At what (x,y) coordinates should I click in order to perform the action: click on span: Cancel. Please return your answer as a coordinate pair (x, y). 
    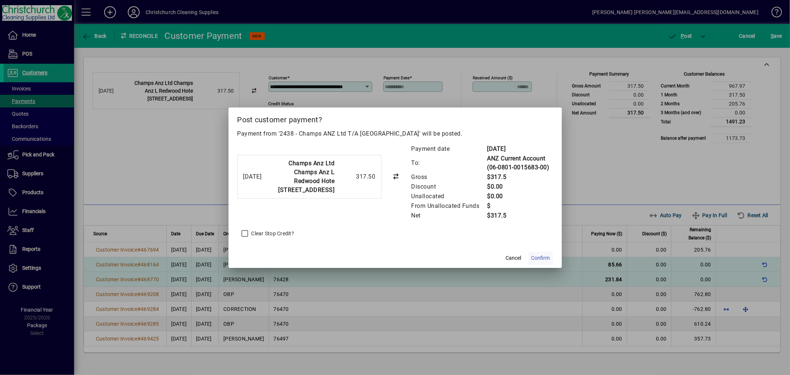
    Looking at the image, I should click on (513, 258).